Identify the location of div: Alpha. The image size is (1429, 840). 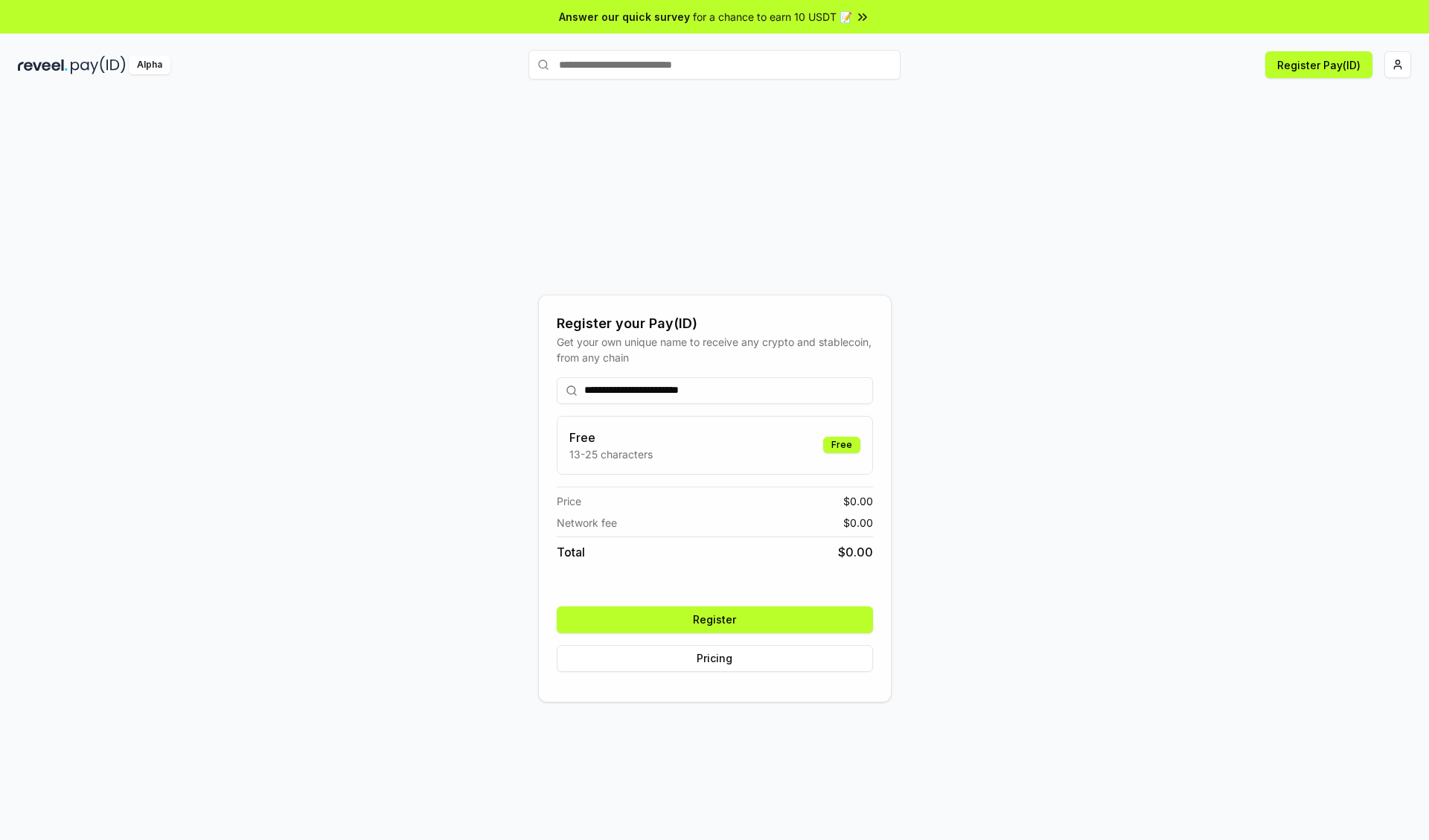
(150, 64).